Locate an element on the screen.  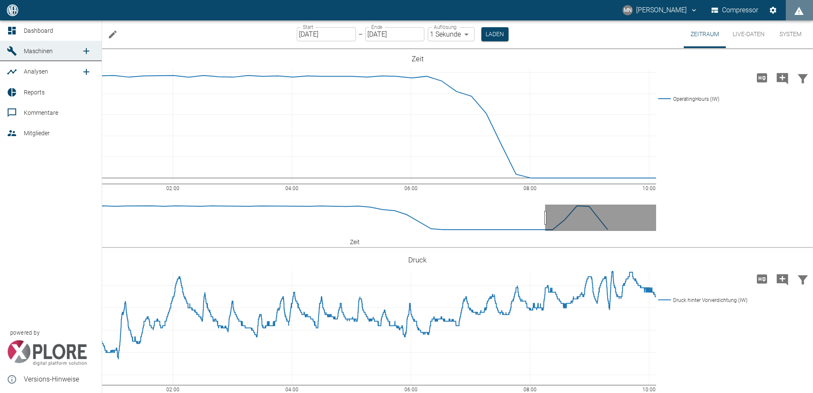
div: MN is located at coordinates (628, 10).